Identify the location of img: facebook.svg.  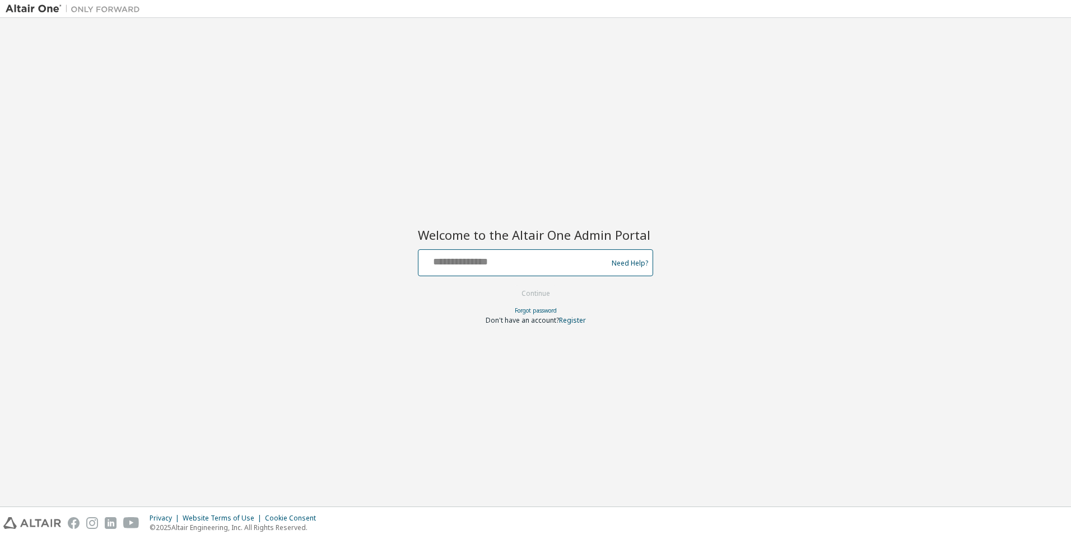
(73, 523).